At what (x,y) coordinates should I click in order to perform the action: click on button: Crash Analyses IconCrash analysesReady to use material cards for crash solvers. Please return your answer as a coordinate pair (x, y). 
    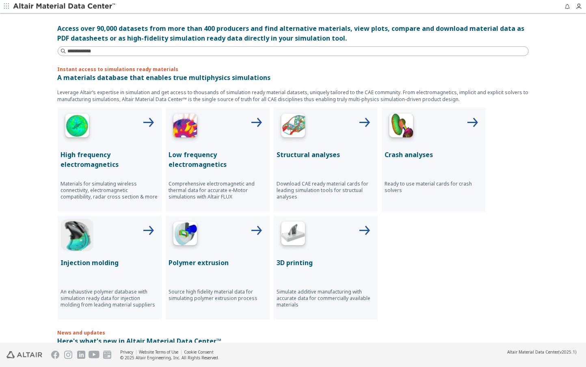
    Looking at the image, I should click on (434, 160).